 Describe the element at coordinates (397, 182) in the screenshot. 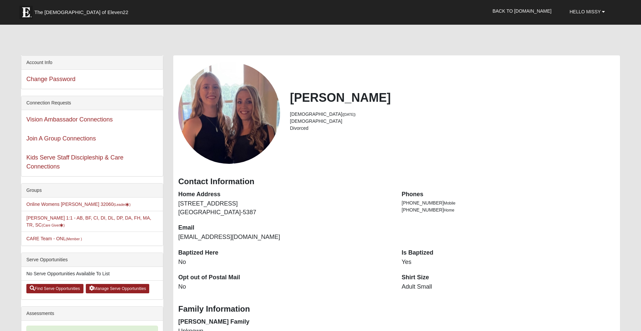

I see `h3: Contact Information` at that location.